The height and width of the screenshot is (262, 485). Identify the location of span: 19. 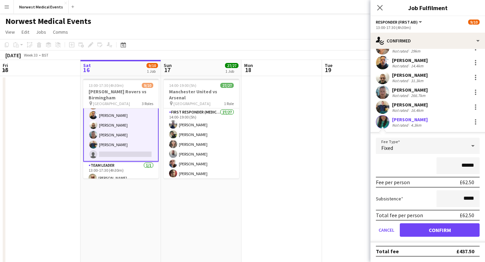
(328, 70).